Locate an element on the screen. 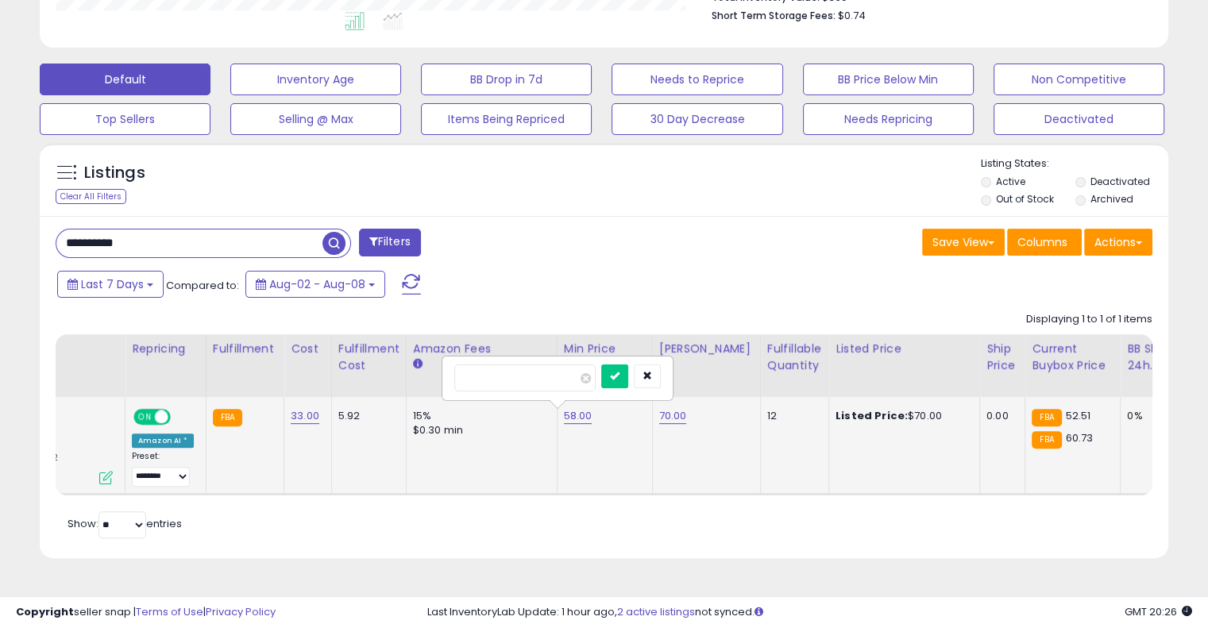 This screenshot has width=1208, height=628. div: Amazon AI * is located at coordinates (163, 441).